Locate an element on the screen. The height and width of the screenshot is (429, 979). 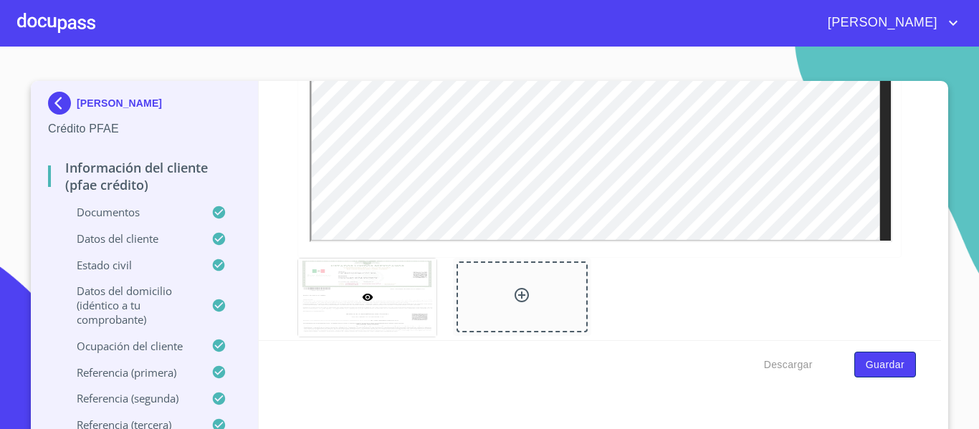
p: Estado Civil is located at coordinates (130, 265).